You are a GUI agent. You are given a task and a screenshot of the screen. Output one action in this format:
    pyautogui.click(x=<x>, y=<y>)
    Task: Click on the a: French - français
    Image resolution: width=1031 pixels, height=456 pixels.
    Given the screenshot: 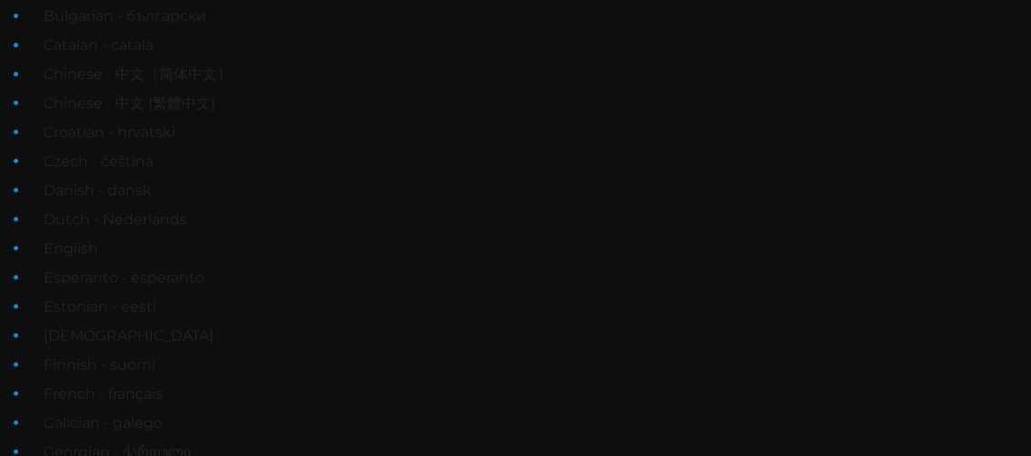 What is the action you would take?
    pyautogui.click(x=530, y=394)
    